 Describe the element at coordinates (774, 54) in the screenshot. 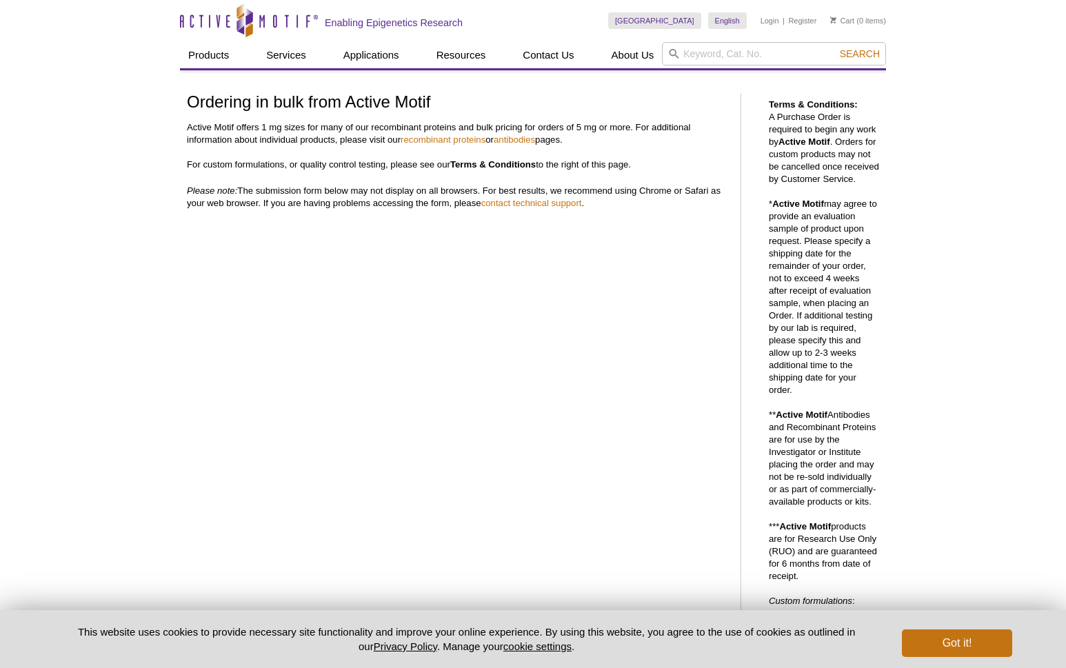

I see `input: Keyword, Cat. No.` at that location.